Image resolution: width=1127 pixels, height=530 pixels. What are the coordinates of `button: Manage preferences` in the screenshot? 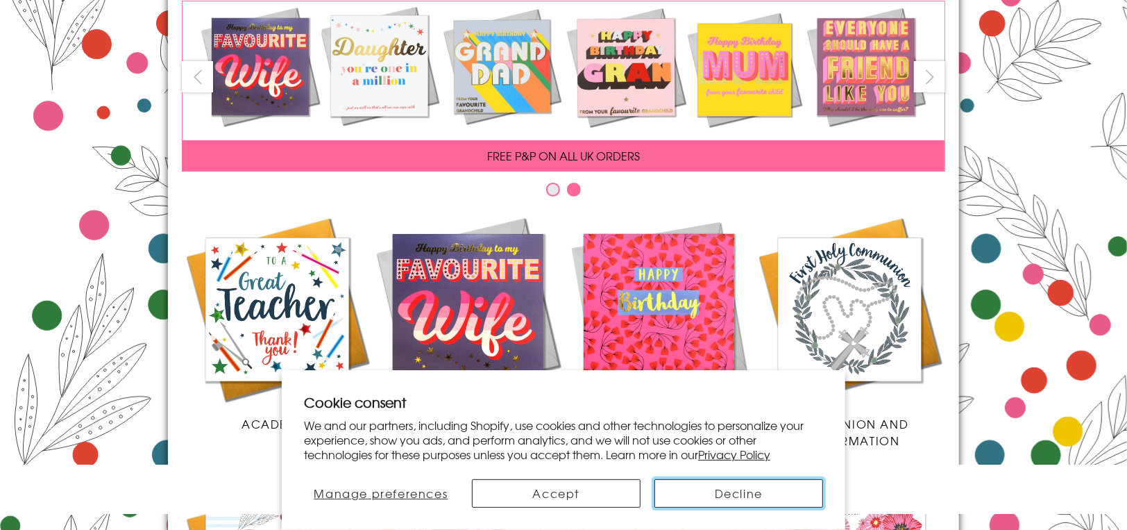 It's located at (381, 493).